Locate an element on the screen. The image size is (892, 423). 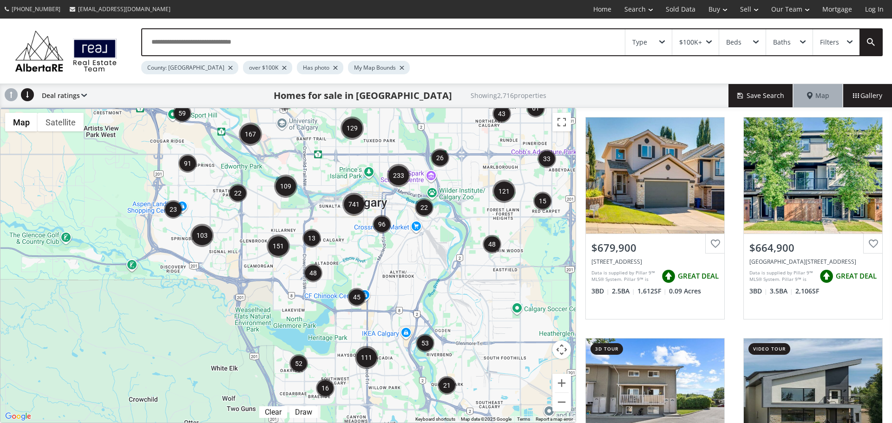
img: Logo is located at coordinates (66, 51).